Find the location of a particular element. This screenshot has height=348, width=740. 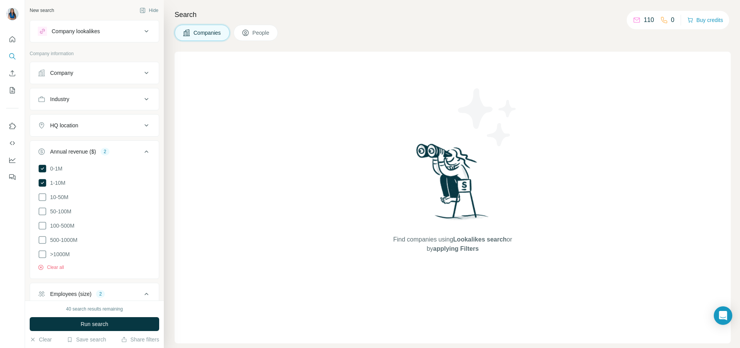

p: 110 is located at coordinates (649, 20).